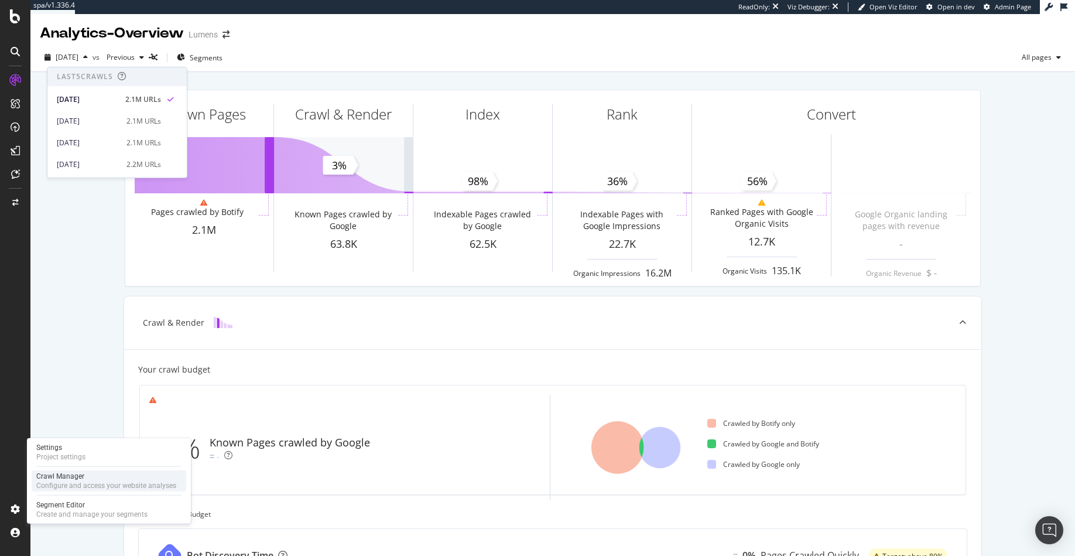 This screenshot has width=1075, height=556. I want to click on div: Analytics - Overview, so click(112, 33).